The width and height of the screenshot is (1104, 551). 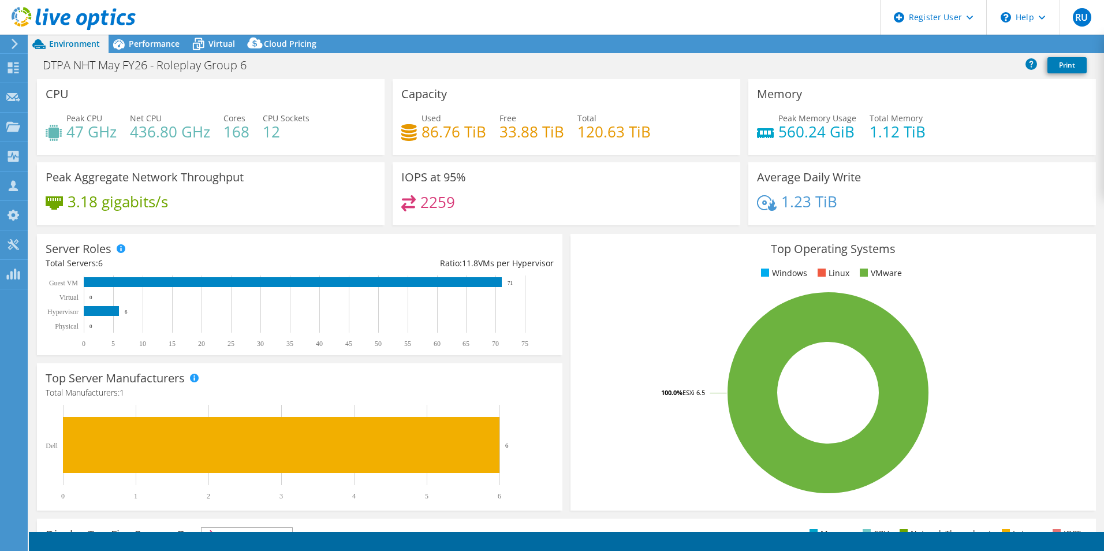 I want to click on h3: Top Server Manufacturers, so click(x=115, y=378).